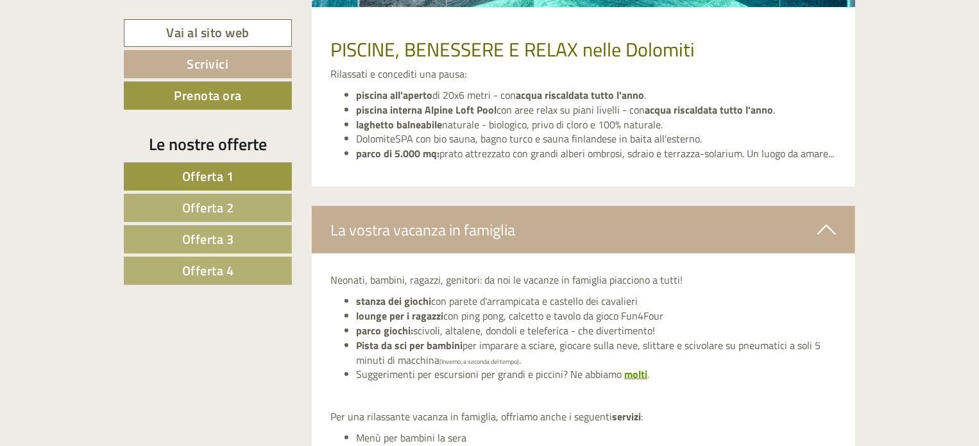  I want to click on strong: Pista da sci per bambini, so click(410, 345).